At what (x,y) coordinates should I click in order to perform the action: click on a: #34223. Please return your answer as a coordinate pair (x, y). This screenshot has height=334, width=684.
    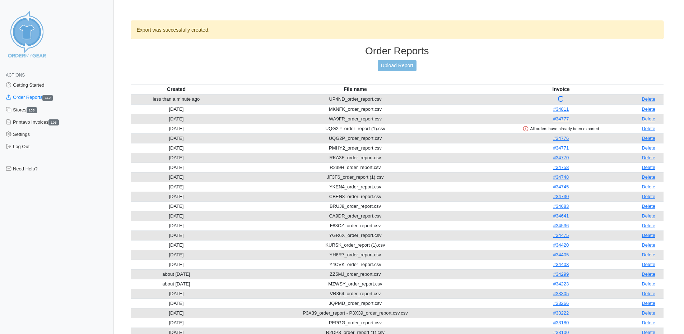
    Looking at the image, I should click on (561, 283).